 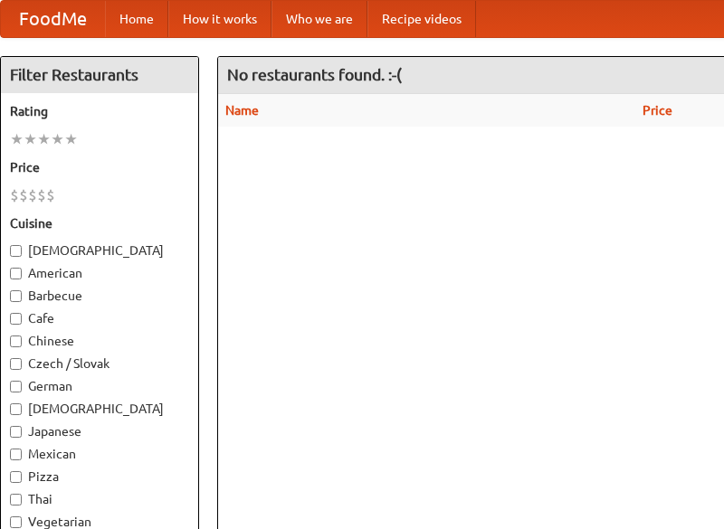 I want to click on h5: Price, so click(x=100, y=167).